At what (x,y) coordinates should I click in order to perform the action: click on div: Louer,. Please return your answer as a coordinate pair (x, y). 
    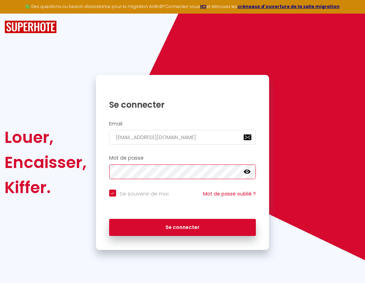
    Looking at the image, I should click on (46, 137).